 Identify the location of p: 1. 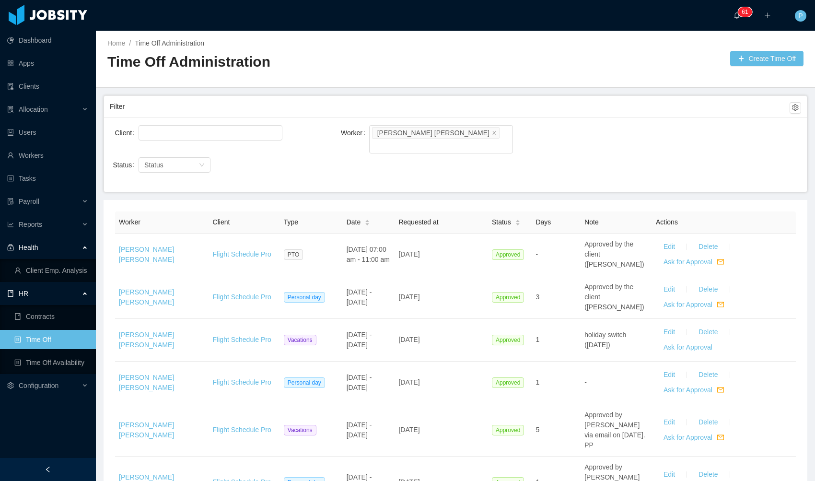
(746, 12).